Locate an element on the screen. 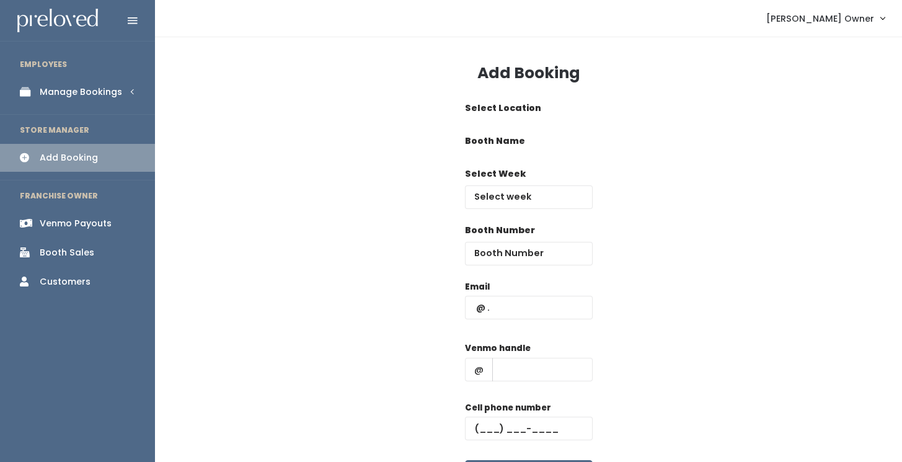  label: Cell phone number is located at coordinates (508, 408).